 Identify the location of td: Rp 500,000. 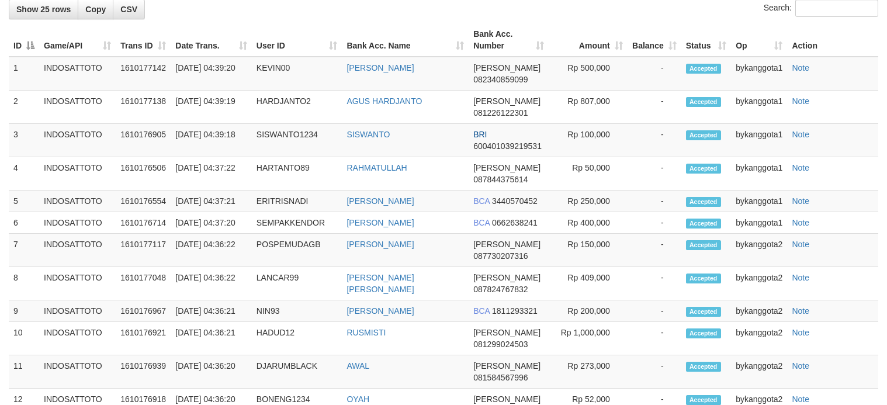
(588, 74).